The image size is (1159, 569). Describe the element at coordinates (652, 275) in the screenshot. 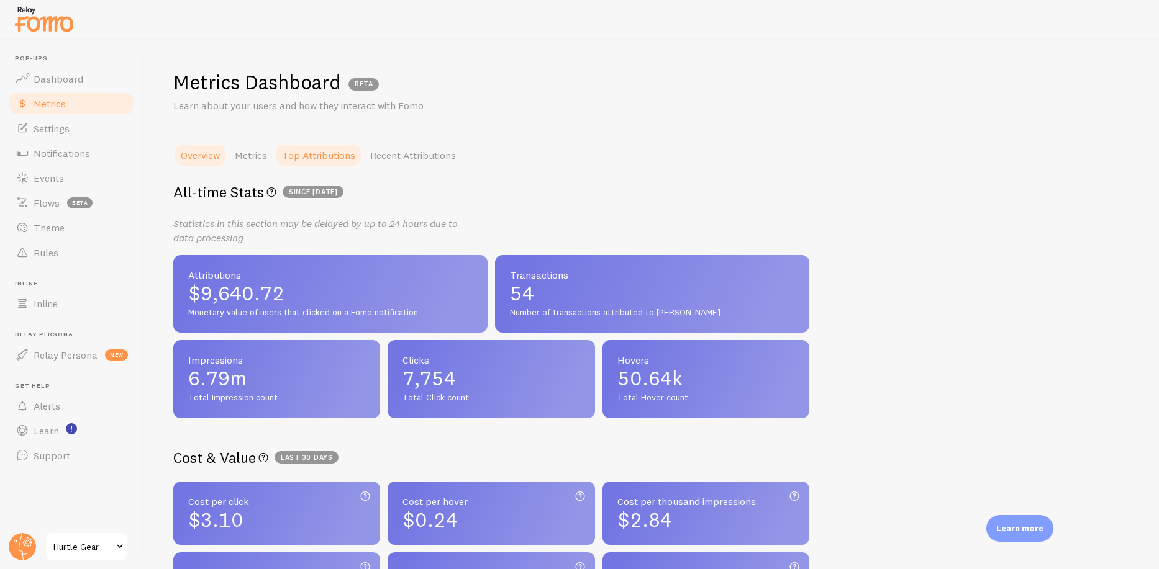

I see `span: Transactions` at that location.